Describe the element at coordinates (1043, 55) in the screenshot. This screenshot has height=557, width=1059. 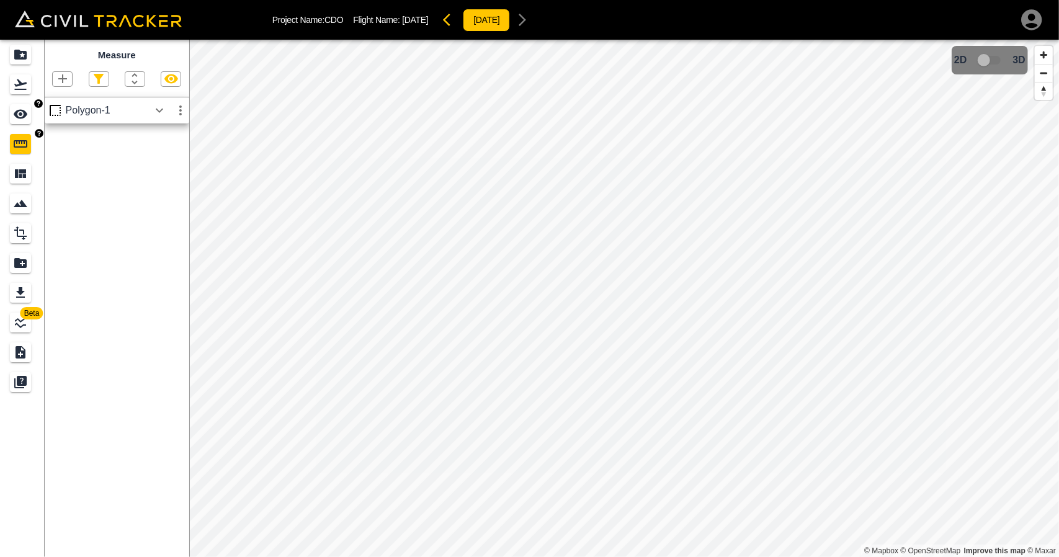
I see `button: Zoom in` at that location.